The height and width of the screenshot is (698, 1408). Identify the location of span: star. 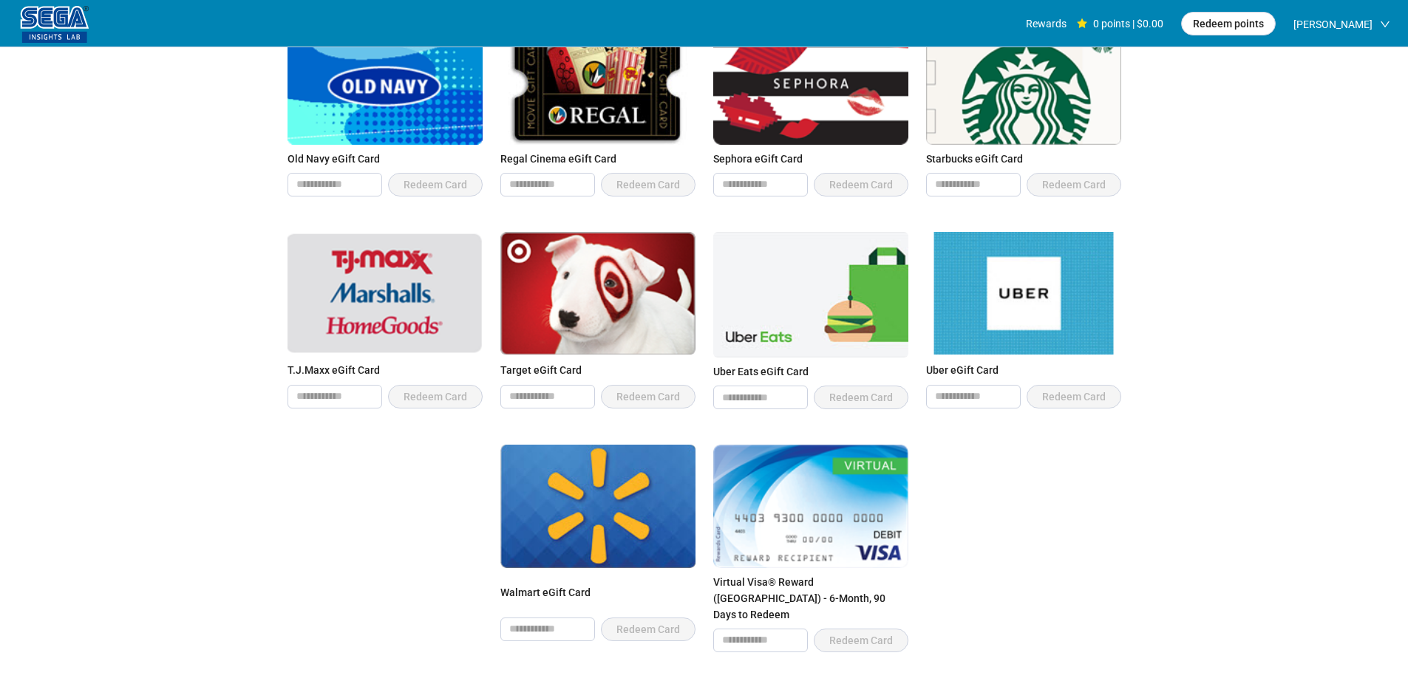
(1082, 24).